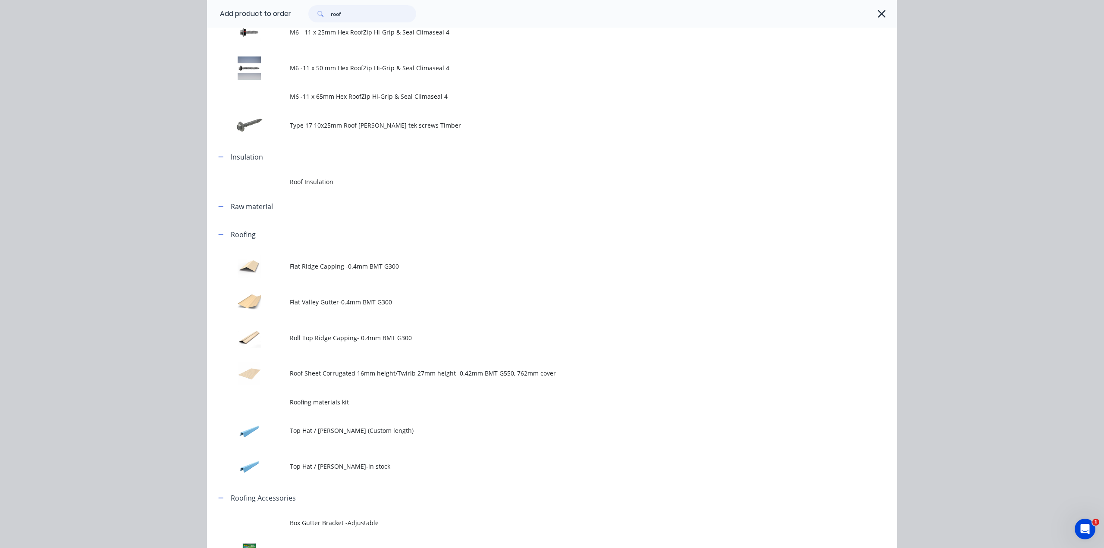 This screenshot has height=548, width=1104. What do you see at coordinates (533, 32) in the screenshot?
I see `span: M6 - 11 x 25mm Hex RoofZip Hi-Grip & Seal Climaseal 4` at bounding box center [533, 32].